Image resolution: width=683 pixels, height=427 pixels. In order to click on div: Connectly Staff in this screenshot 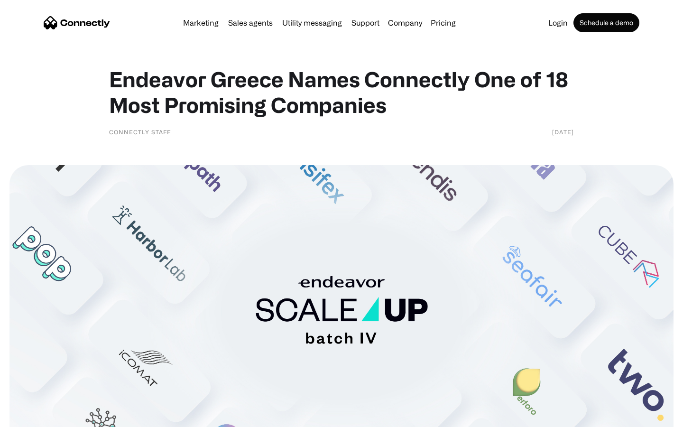, I will do `click(140, 132)`.